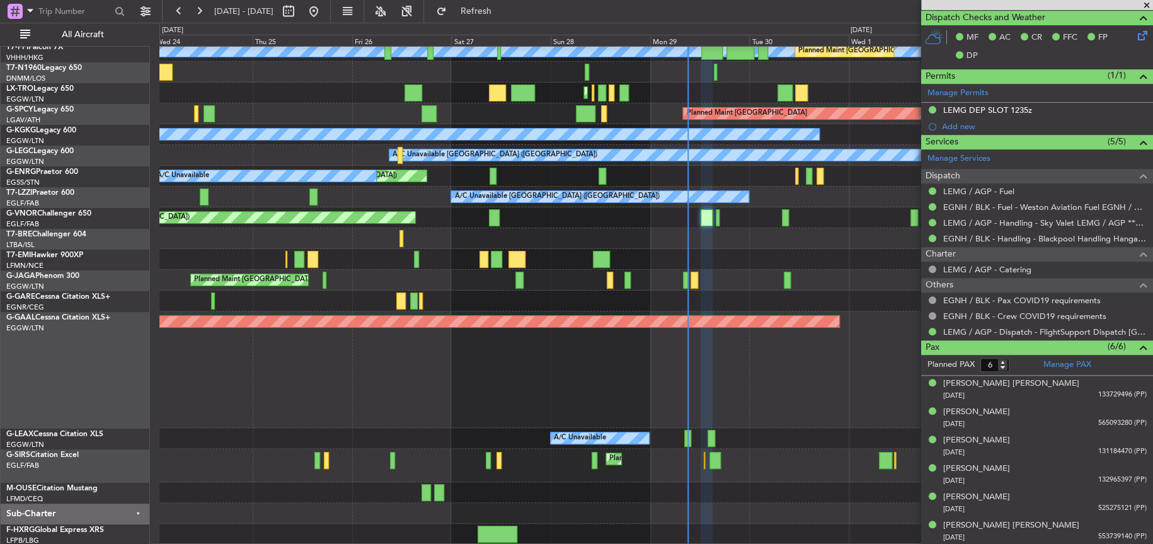 The width and height of the screenshot is (1153, 544). Describe the element at coordinates (1005, 38) in the screenshot. I see `span: AC` at that location.